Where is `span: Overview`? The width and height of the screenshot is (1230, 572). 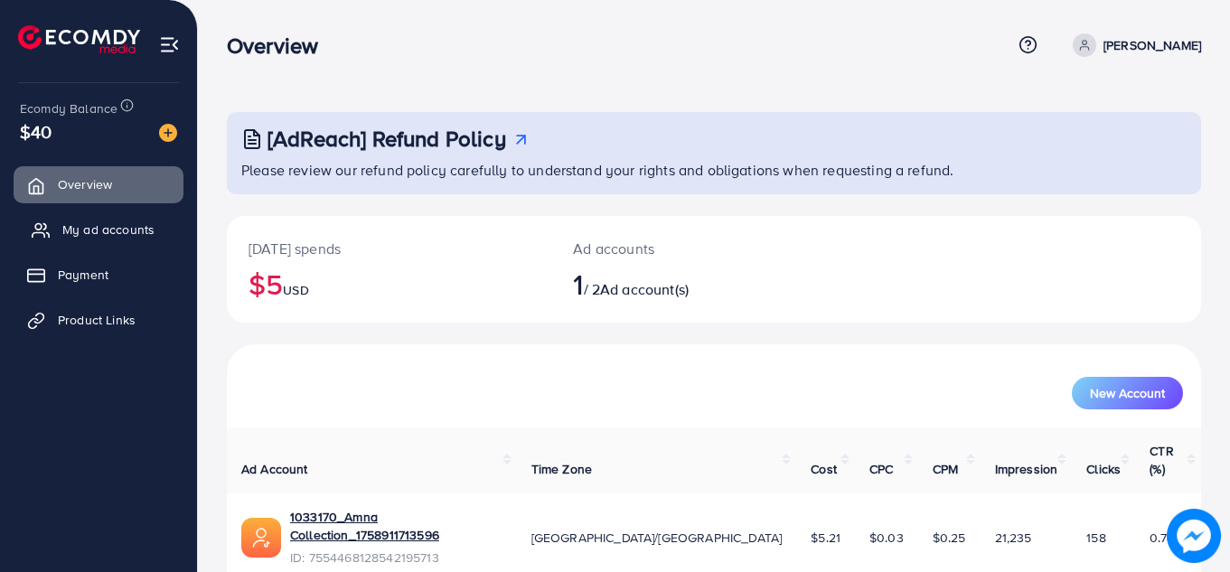
span: Overview is located at coordinates (85, 184).